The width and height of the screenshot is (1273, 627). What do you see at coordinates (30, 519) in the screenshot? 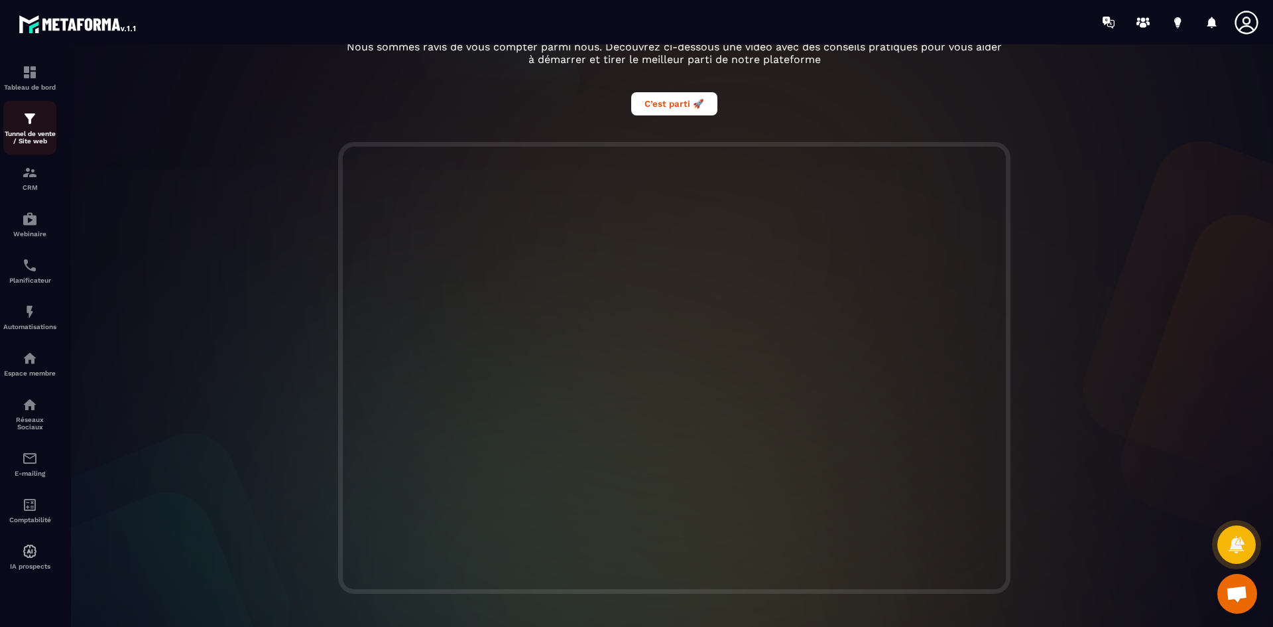
I see `p: Comptabilité` at bounding box center [30, 519].